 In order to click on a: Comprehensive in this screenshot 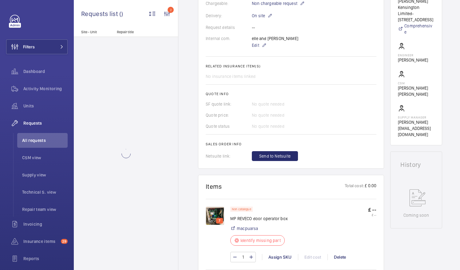, I will do `click(416, 29)`.